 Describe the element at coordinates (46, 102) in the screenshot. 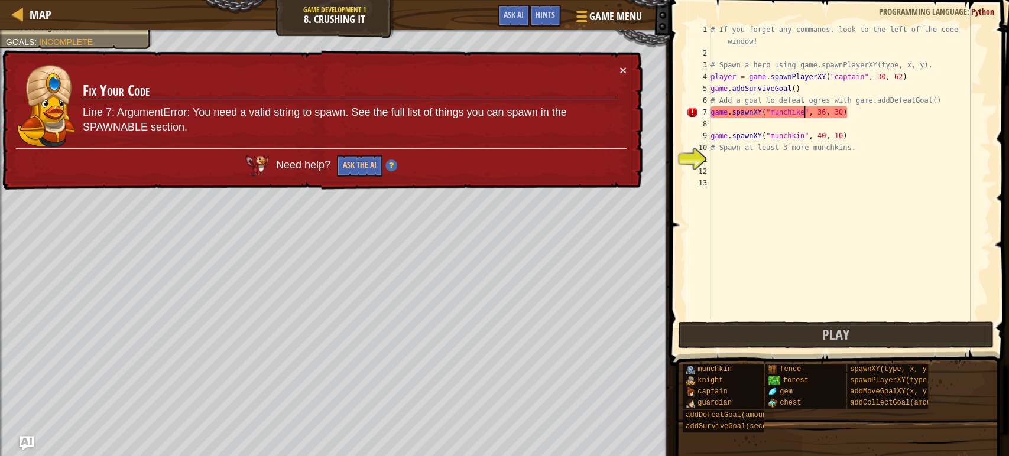

I see `img: duck_pender.png` at that location.